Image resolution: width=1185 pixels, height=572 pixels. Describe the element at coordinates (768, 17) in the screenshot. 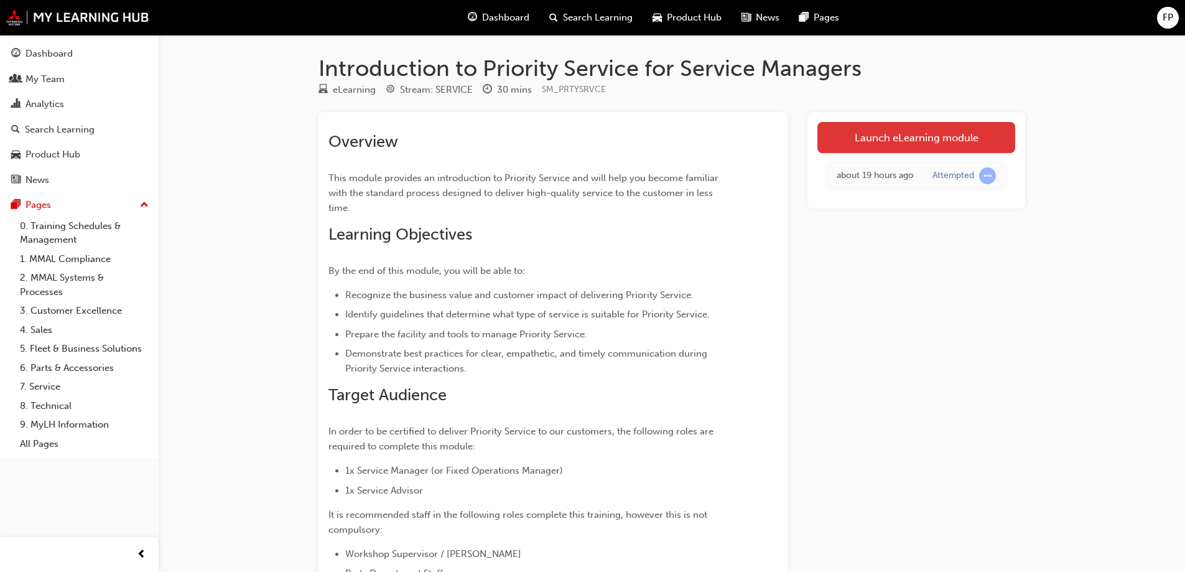

I see `span: News` at that location.